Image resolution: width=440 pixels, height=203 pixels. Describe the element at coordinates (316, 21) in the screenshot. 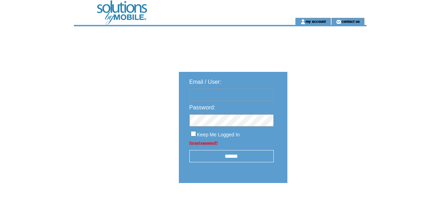

I see `a: my account` at that location.